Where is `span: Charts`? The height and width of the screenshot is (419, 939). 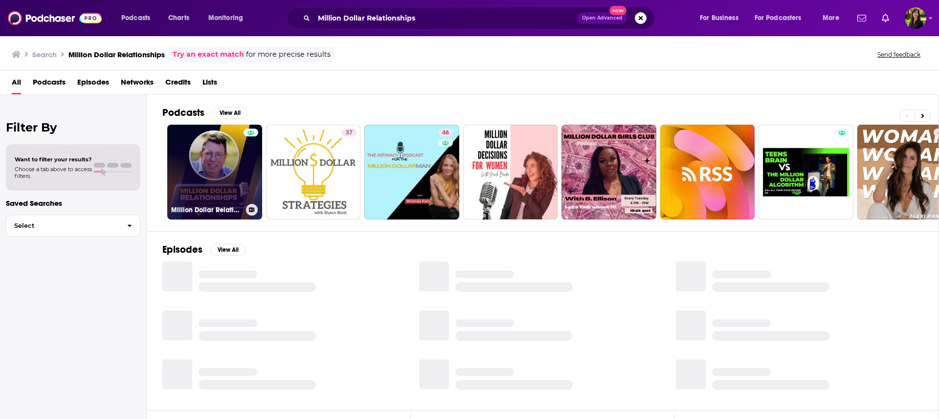 span: Charts is located at coordinates (179, 18).